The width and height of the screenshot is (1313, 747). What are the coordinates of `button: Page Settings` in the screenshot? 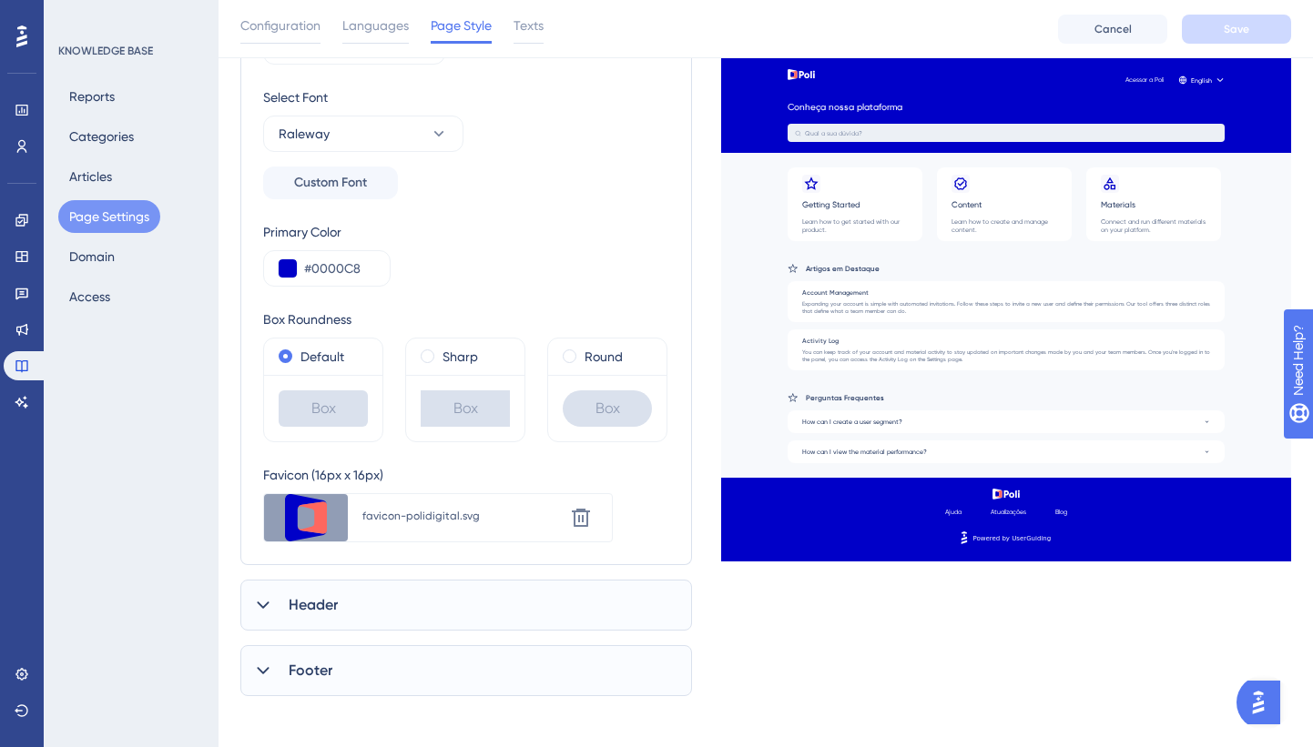 It's located at (109, 217).